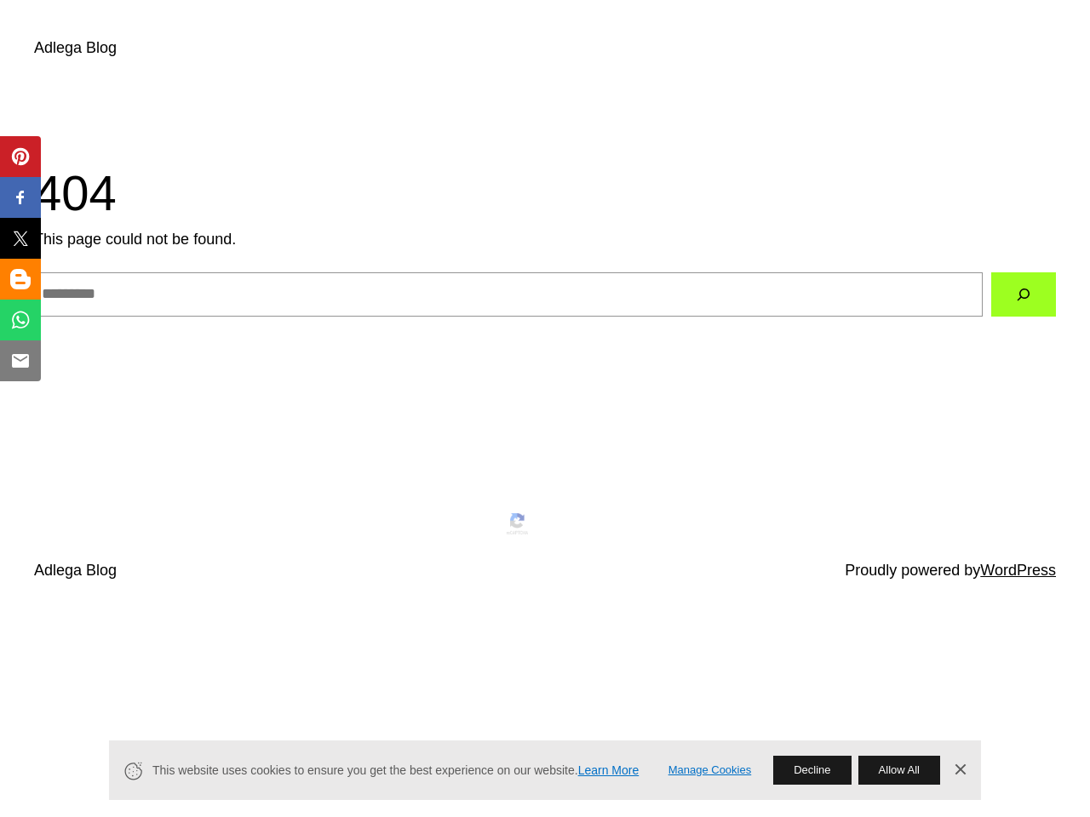 This screenshot has height=817, width=1090. I want to click on button: Search, so click(1023, 295).